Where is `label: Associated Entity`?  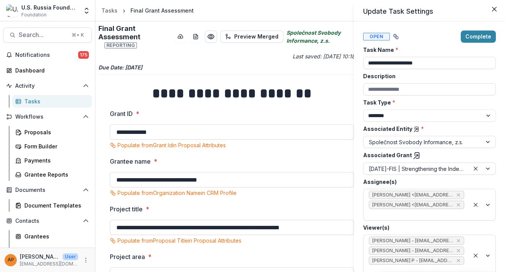
label: Associated Entity is located at coordinates (427, 129).